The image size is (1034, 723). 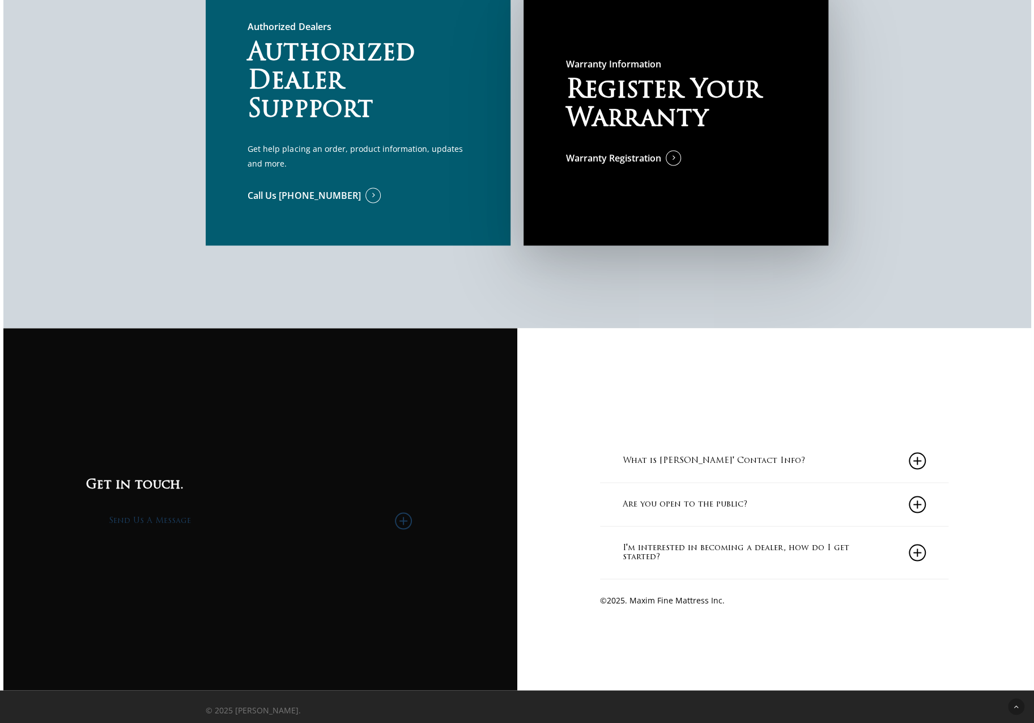 What do you see at coordinates (675, 105) in the screenshot?
I see `h2: Register Your Warranty` at bounding box center [675, 105].